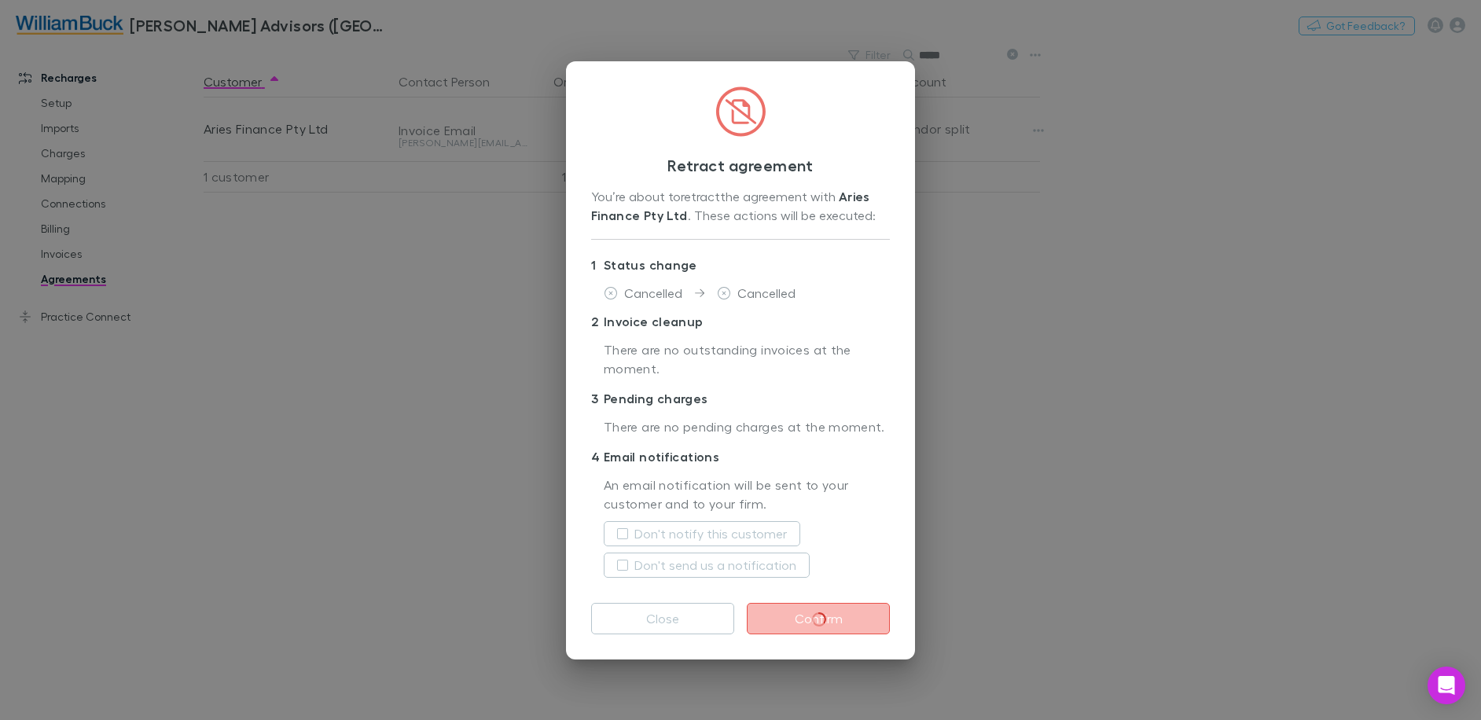 The height and width of the screenshot is (720, 1481). What do you see at coordinates (597, 398) in the screenshot?
I see `div: 3` at bounding box center [597, 398].